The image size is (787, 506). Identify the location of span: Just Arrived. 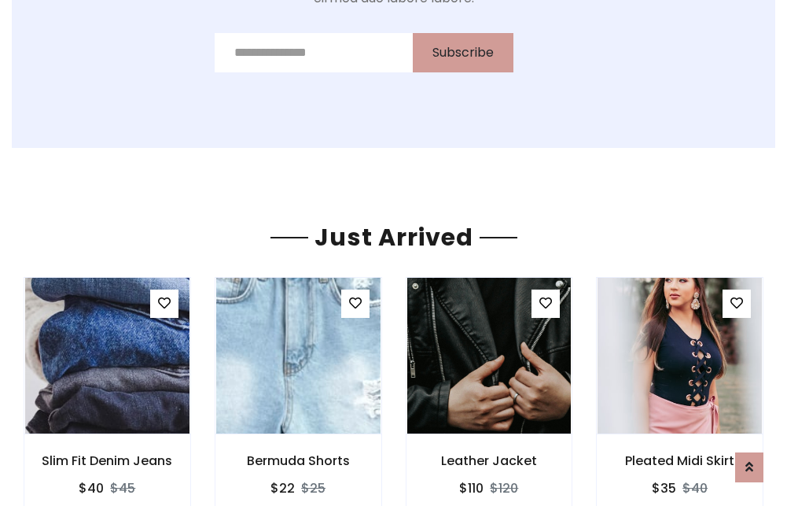
(394, 237).